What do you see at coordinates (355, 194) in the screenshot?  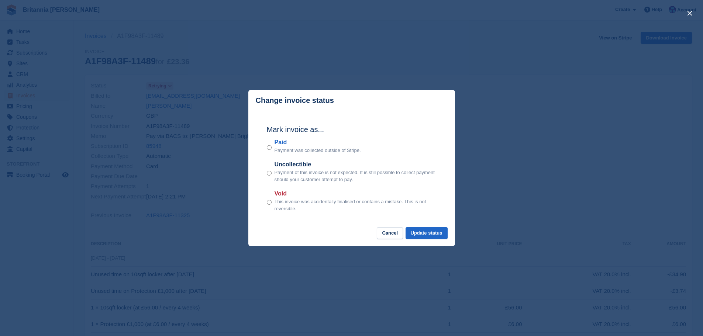 I see `label: Void` at bounding box center [355, 194].